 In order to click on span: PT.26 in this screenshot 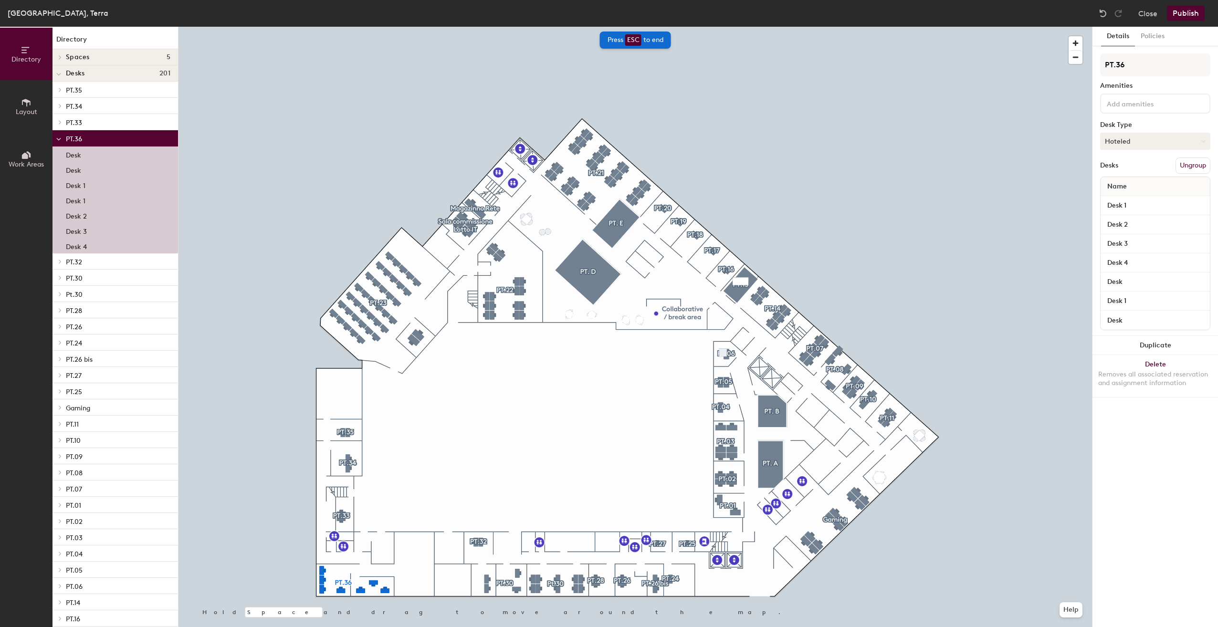, I will do `click(74, 327)`.